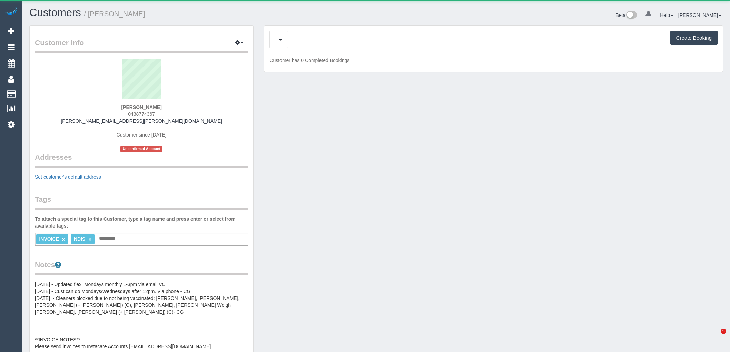 Image resolution: width=730 pixels, height=352 pixels. What do you see at coordinates (11, 12) in the screenshot?
I see `img: Automaid Logo` at bounding box center [11, 12].